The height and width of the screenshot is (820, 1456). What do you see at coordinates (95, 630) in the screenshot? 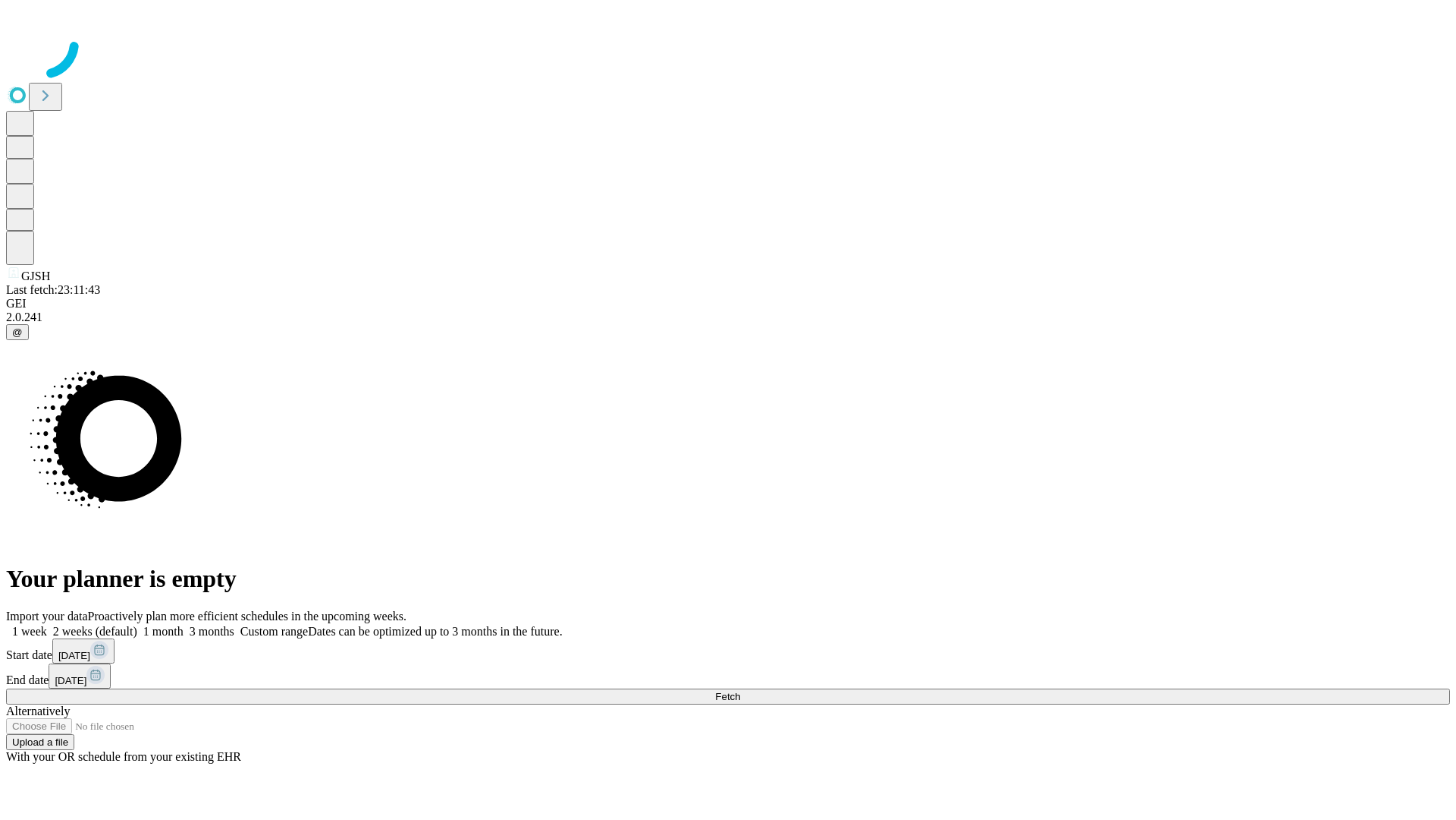
I see `span: 2 weeks (default)` at bounding box center [95, 630].